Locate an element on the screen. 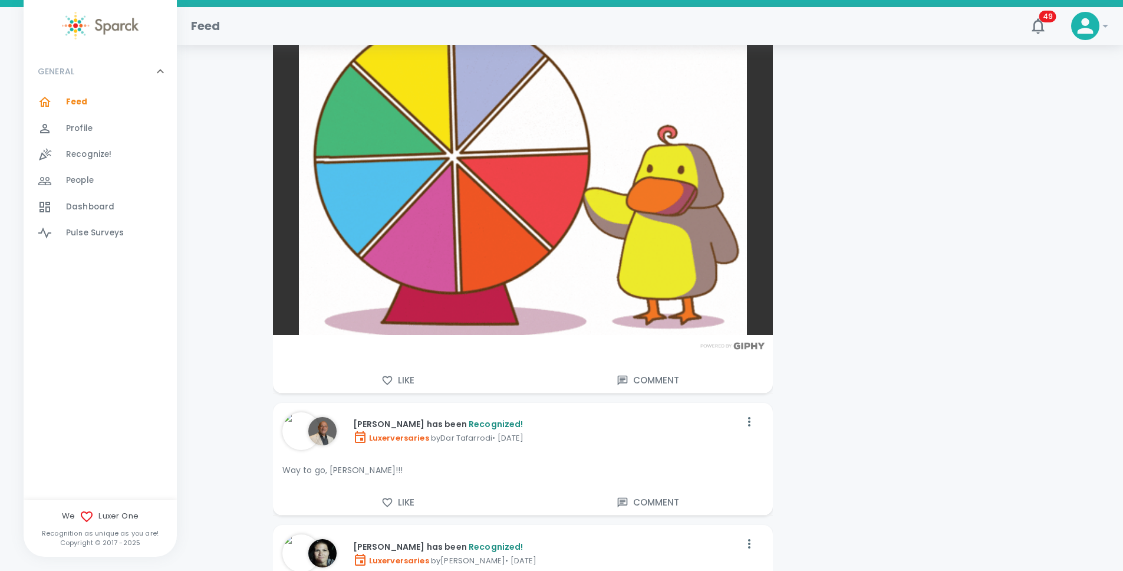  span: Recognize! is located at coordinates (89, 155).